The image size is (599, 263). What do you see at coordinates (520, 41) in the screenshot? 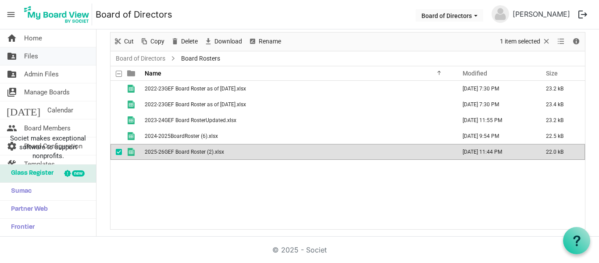
I see `span: 1 item selected` at bounding box center [520, 41].